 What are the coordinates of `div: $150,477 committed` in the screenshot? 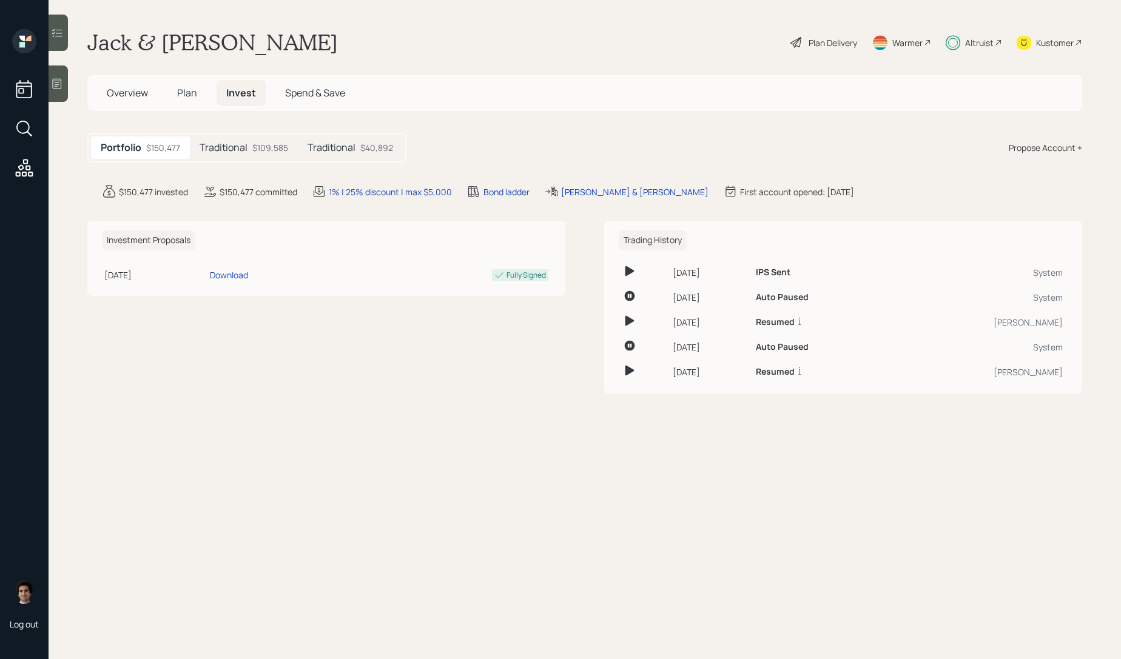 It's located at (258, 192).